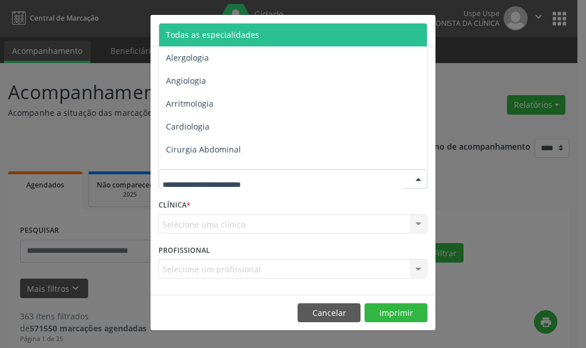 Image resolution: width=586 pixels, height=348 pixels. I want to click on span: Arritmologia, so click(190, 103).